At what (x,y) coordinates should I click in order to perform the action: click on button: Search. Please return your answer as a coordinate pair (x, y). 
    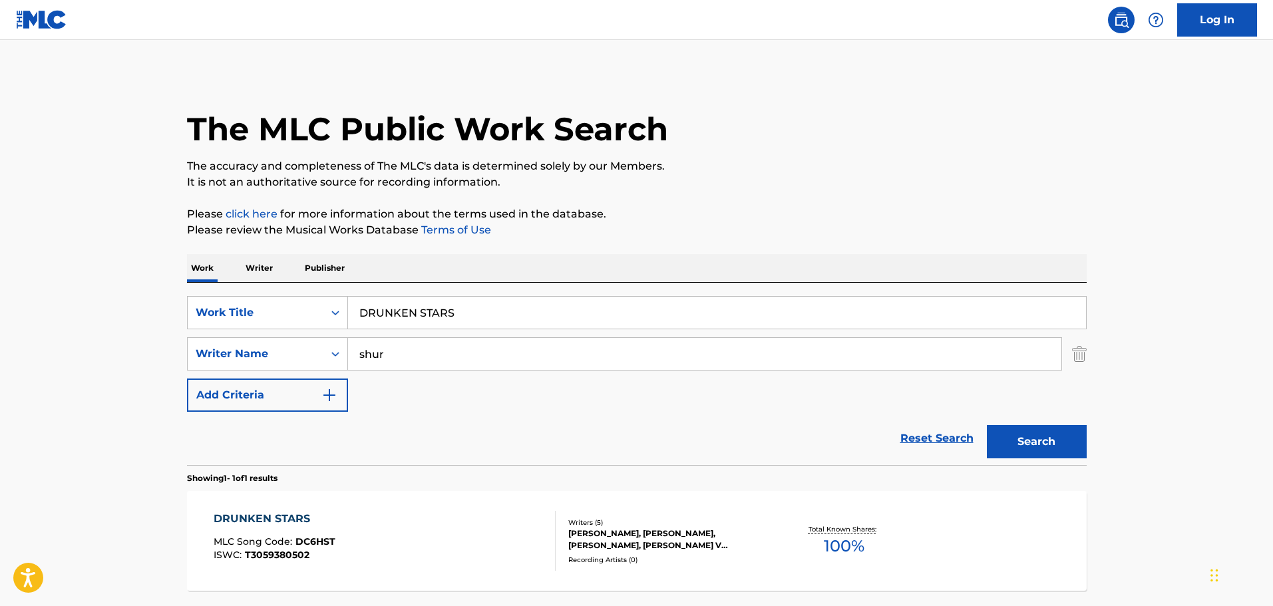
    Looking at the image, I should click on (1036, 442).